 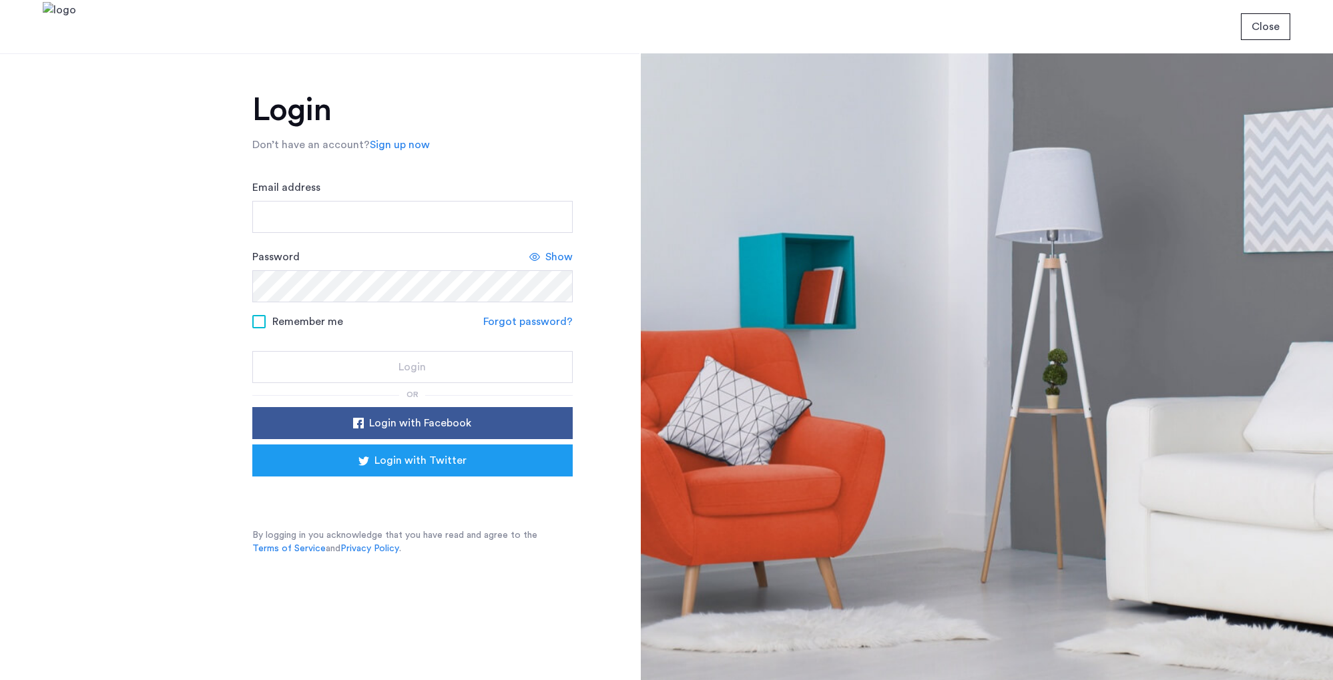 I want to click on span: Login, so click(x=412, y=367).